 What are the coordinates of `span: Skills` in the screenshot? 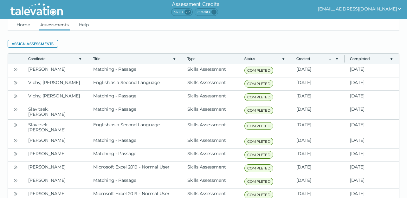 It's located at (182, 12).